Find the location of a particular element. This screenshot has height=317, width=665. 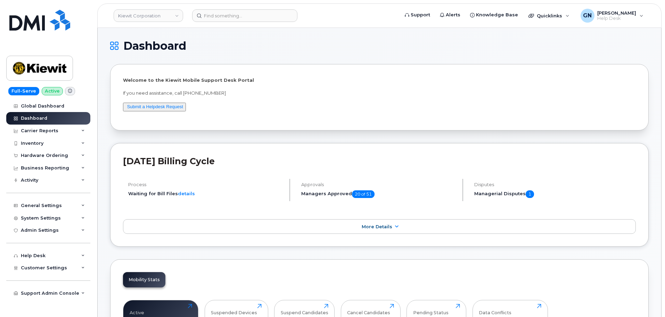

span: 1 is located at coordinates (530, 194).